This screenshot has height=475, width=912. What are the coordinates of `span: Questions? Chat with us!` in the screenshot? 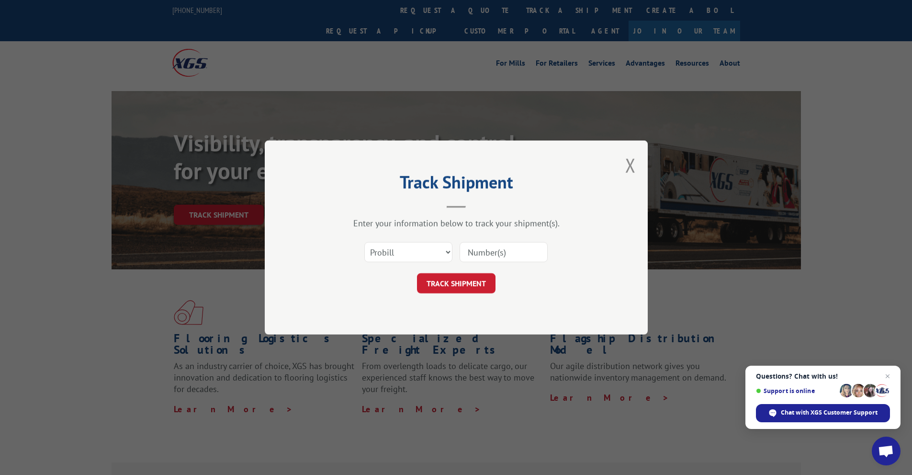 It's located at (823, 376).